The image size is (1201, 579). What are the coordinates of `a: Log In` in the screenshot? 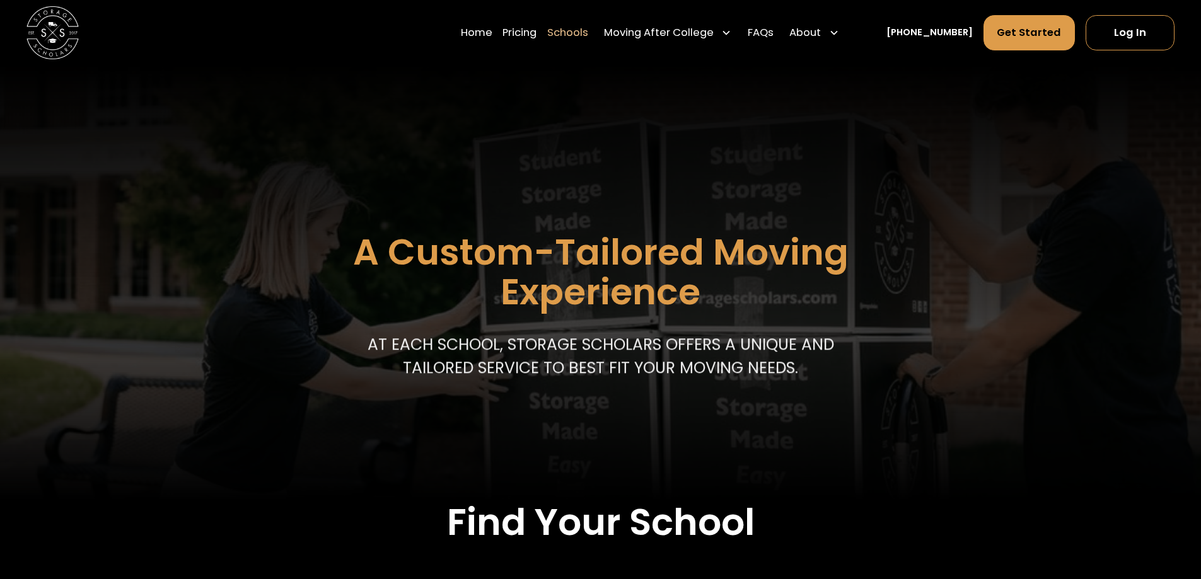 It's located at (1129, 33).